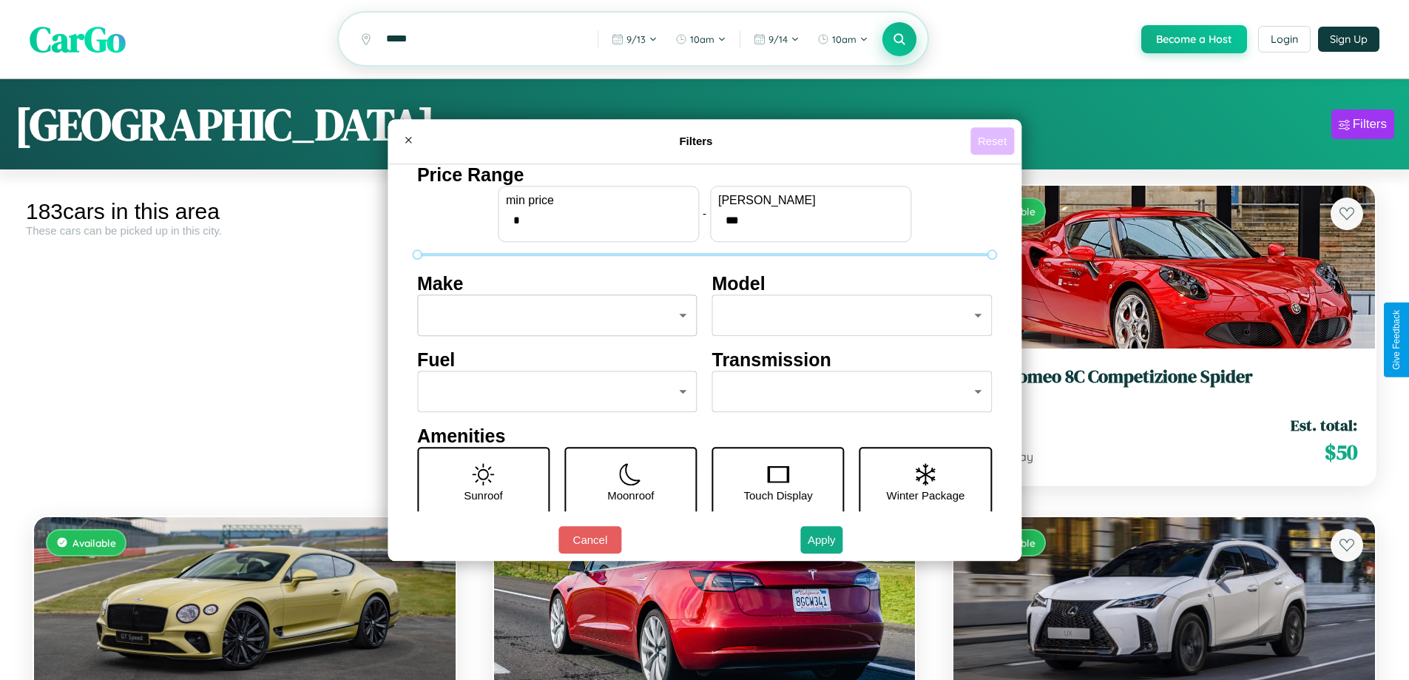  What do you see at coordinates (777, 495) in the screenshot?
I see `p: Touch Display` at bounding box center [777, 495].